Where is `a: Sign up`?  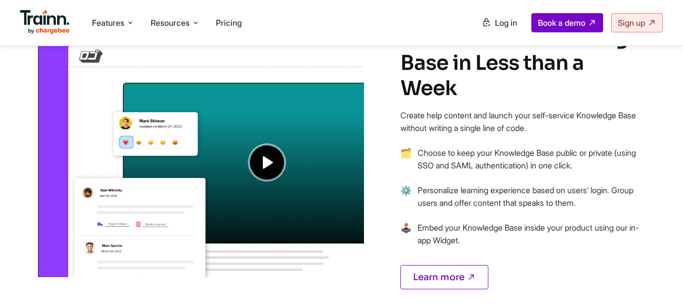 a: Sign up is located at coordinates (637, 23).